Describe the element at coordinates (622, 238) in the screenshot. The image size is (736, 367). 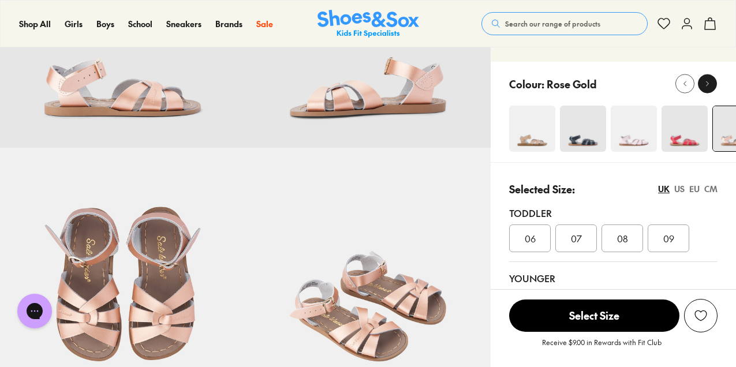
I see `span: 08` at that location.